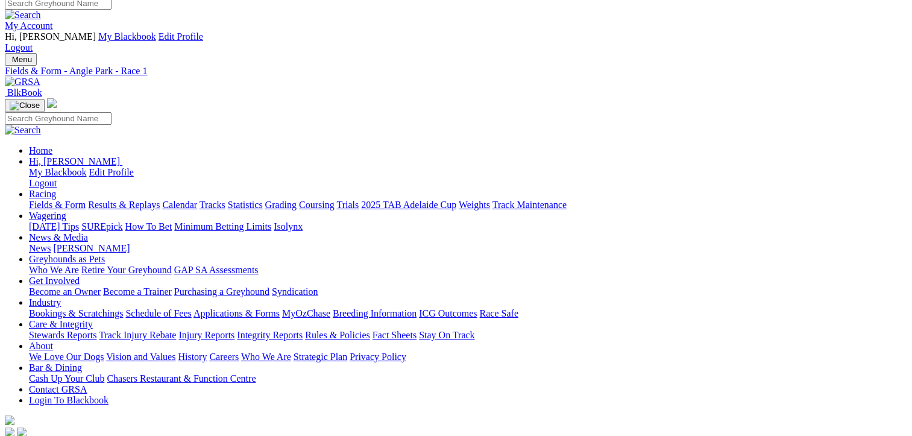 Image resolution: width=912 pixels, height=436 pixels. Describe the element at coordinates (245, 204) in the screenshot. I see `a: Statistics` at that location.